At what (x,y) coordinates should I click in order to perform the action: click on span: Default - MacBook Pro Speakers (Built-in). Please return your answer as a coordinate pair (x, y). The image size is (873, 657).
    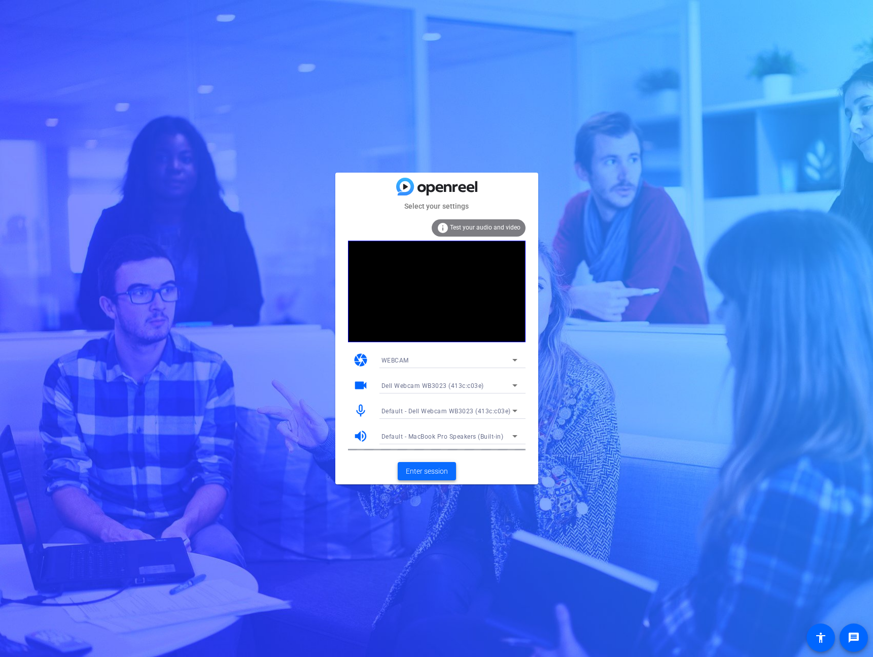
    Looking at the image, I should click on (442, 436).